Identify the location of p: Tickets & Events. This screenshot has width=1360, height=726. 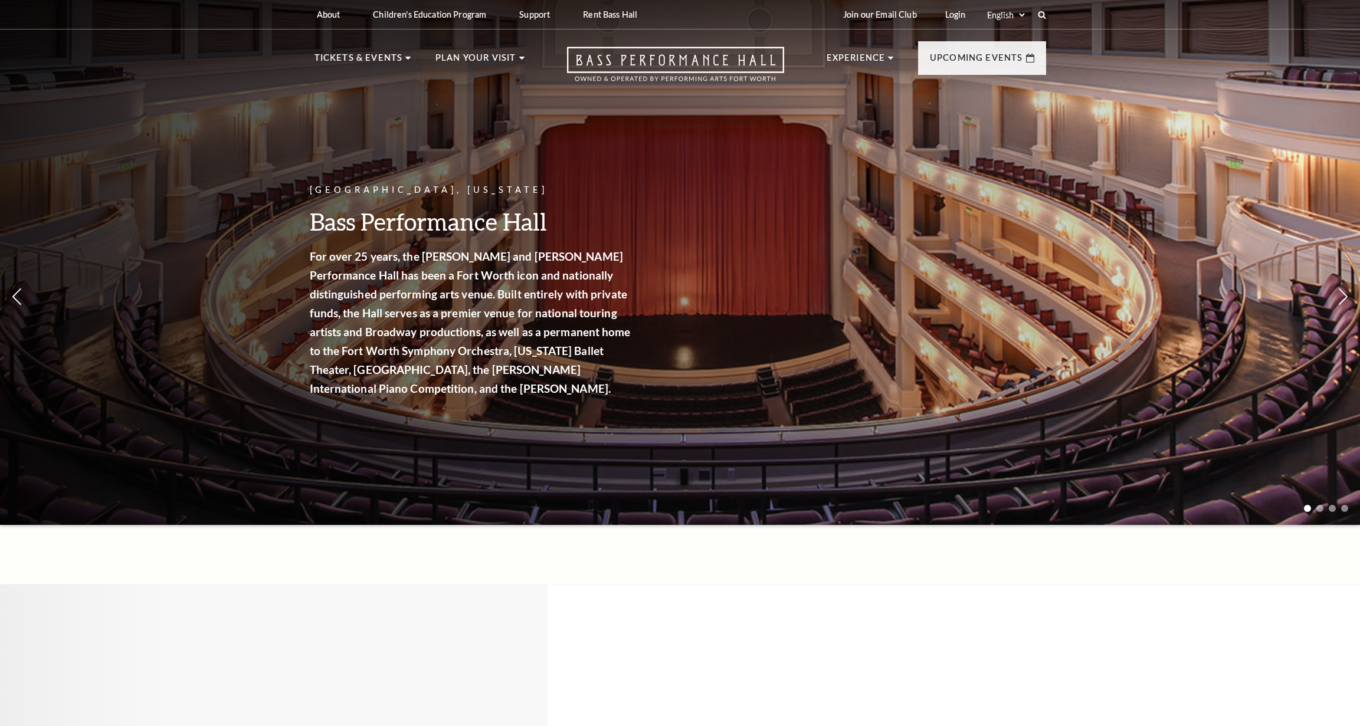
(359, 61).